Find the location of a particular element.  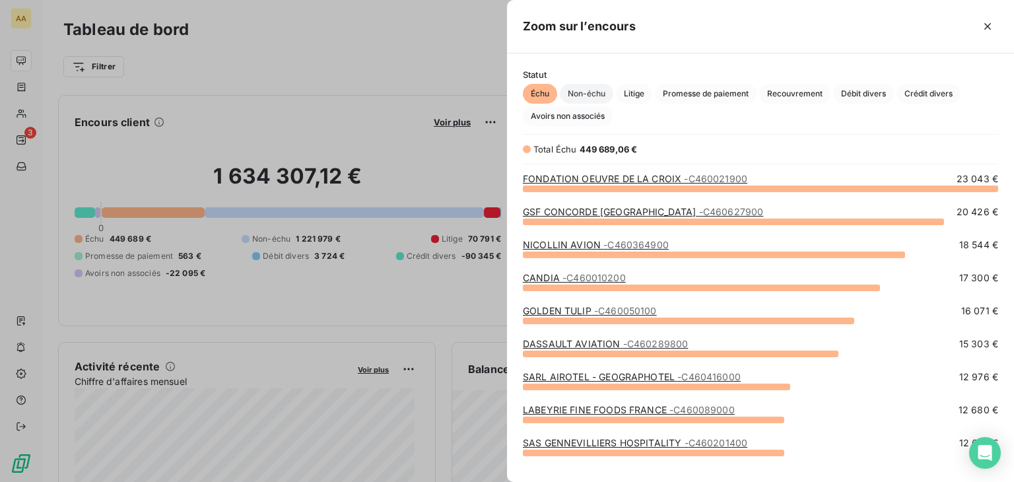

span: 449 689,06 € is located at coordinates (609, 149).